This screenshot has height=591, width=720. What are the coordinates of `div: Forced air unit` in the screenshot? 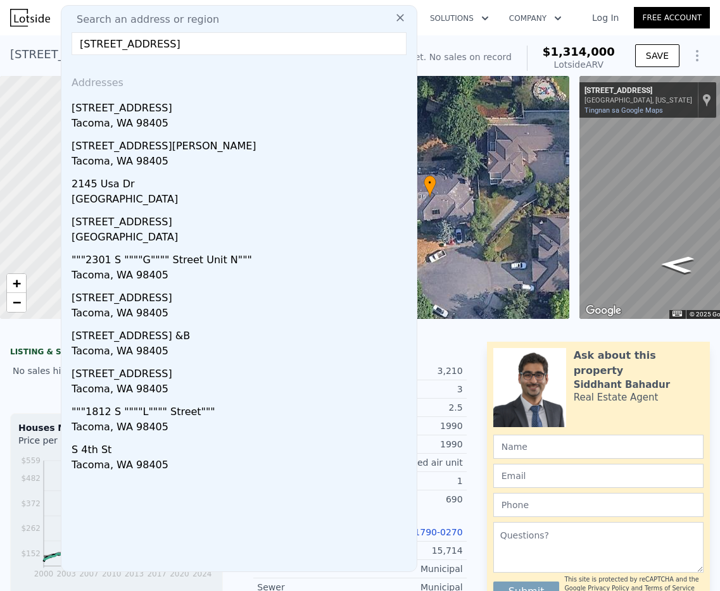 It's located at (411, 463).